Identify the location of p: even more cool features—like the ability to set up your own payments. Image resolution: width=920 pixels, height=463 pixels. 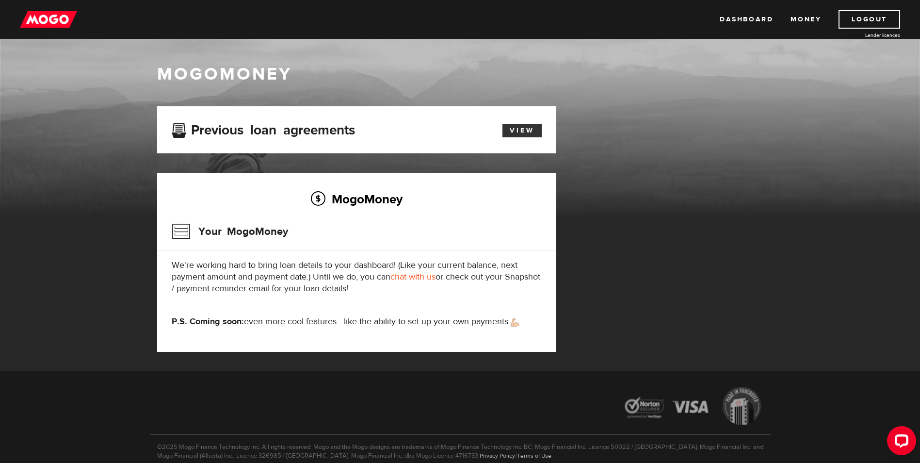
(356, 322).